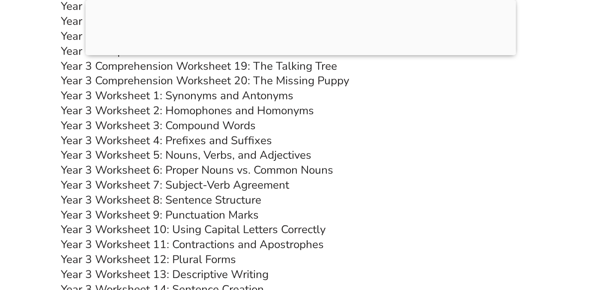 This screenshot has width=601, height=290. Describe the element at coordinates (208, 21) in the screenshot. I see `a: Year 3 Comprehension Worksheet 16: The Friendly Dragon` at that location.